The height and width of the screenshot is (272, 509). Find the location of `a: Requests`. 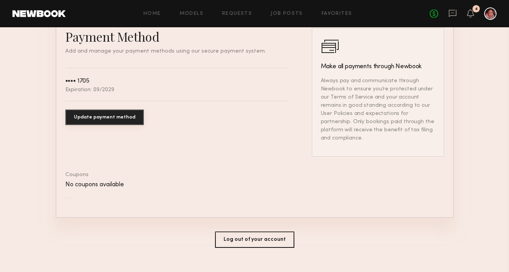

a: Requests is located at coordinates (237, 14).